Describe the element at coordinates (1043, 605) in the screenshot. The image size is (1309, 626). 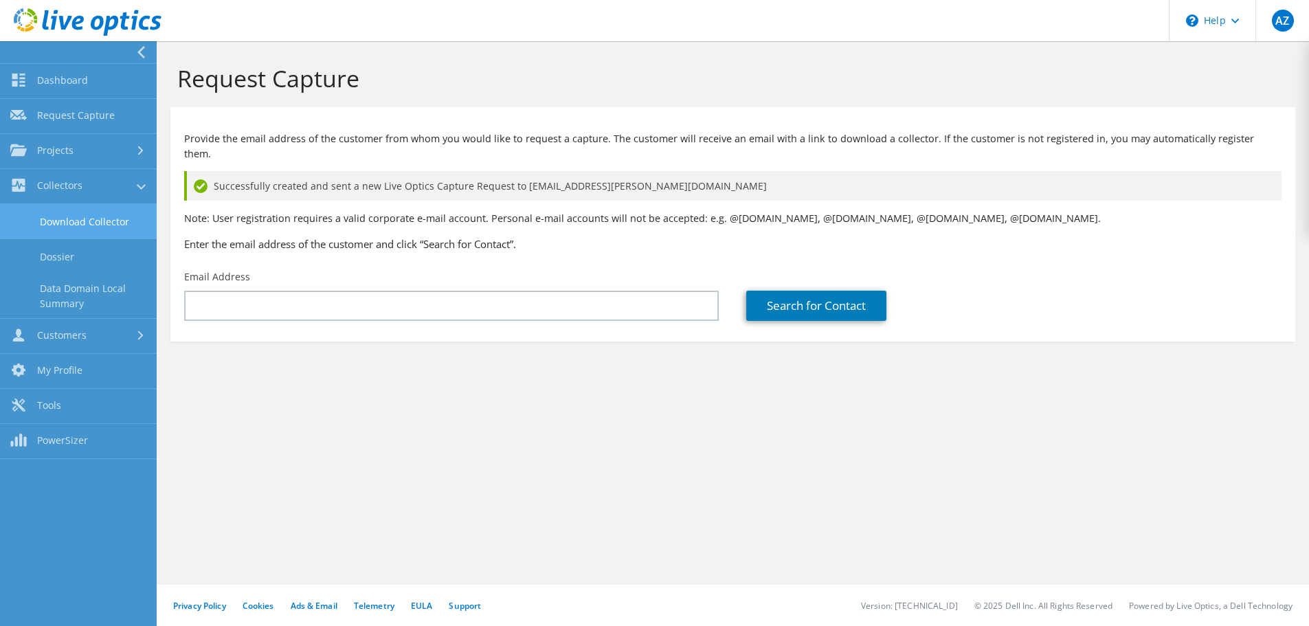
I see `li: © 2025 Dell Inc. All Rights Reserved` at that location.